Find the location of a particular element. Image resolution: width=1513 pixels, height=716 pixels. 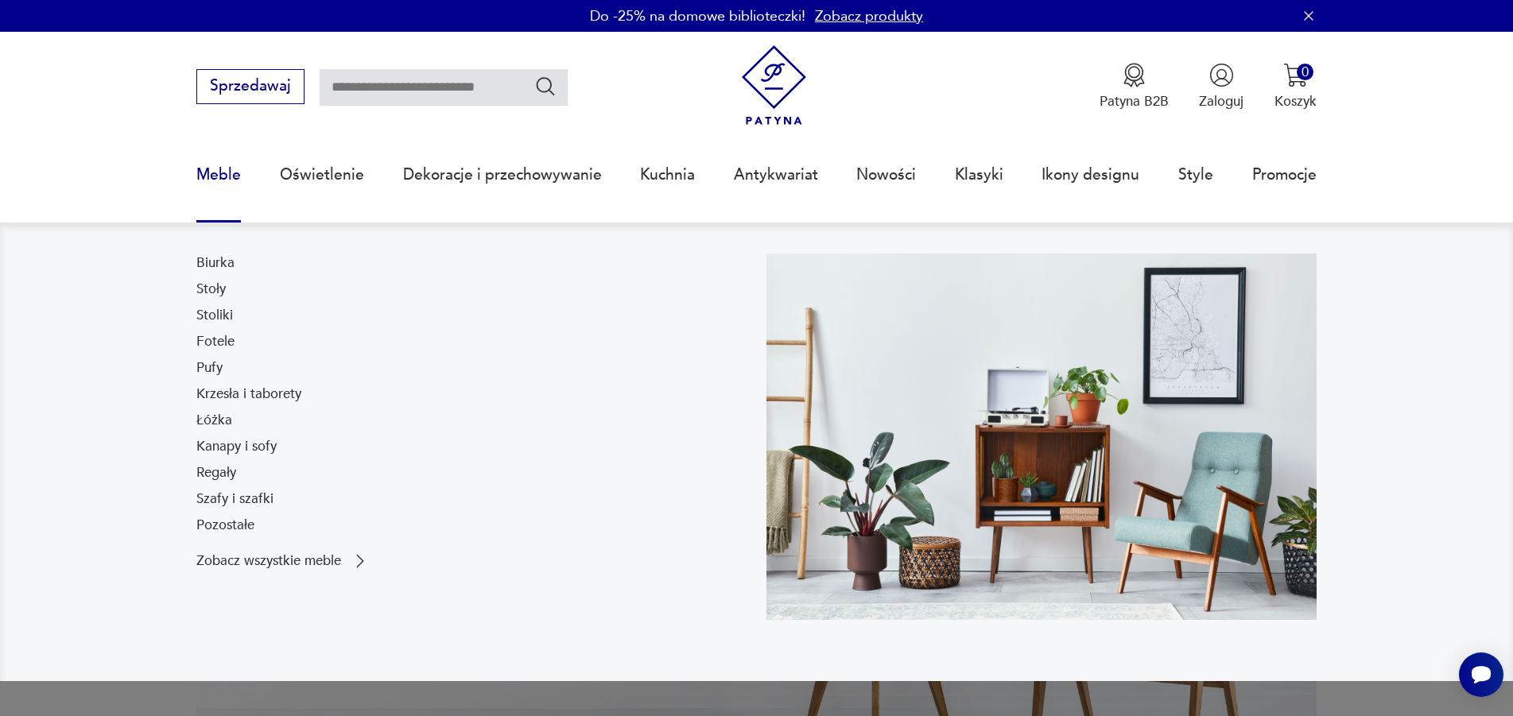

a: Style is located at coordinates (1196, 175).